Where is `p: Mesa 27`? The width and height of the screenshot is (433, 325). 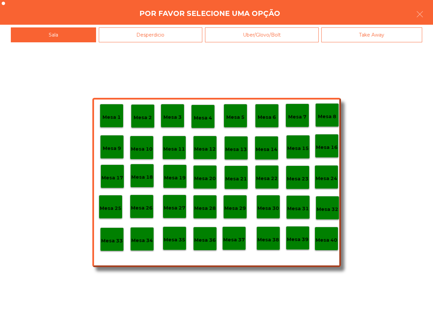
p: Mesa 27 is located at coordinates (174, 208).